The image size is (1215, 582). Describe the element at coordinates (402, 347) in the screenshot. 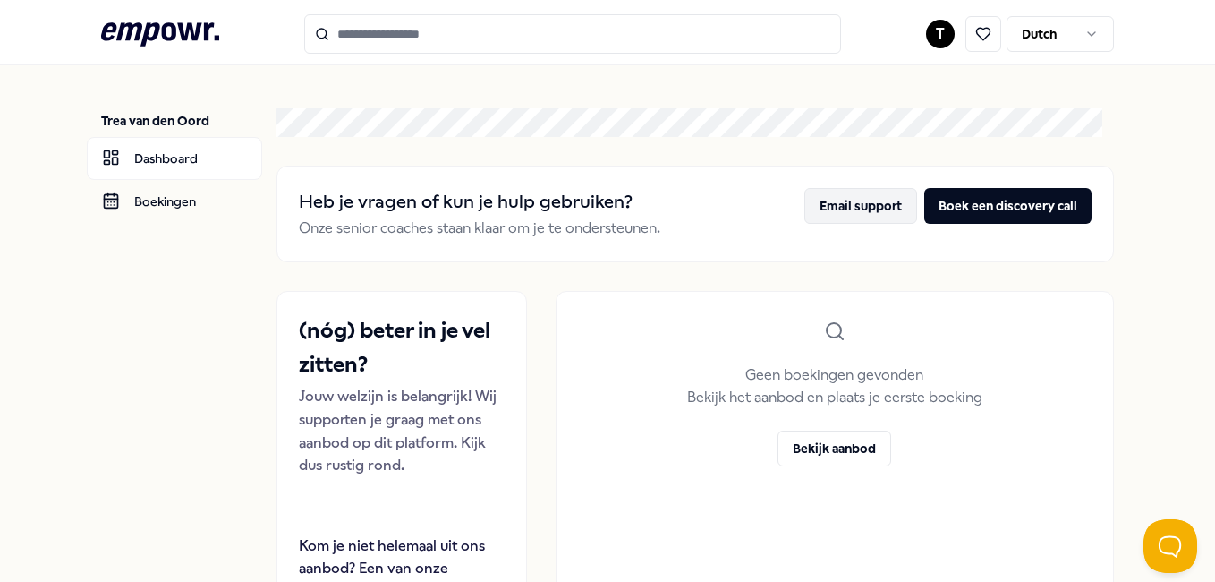

I see `h2: (nóg) beter in je vel zitten?` at that location.